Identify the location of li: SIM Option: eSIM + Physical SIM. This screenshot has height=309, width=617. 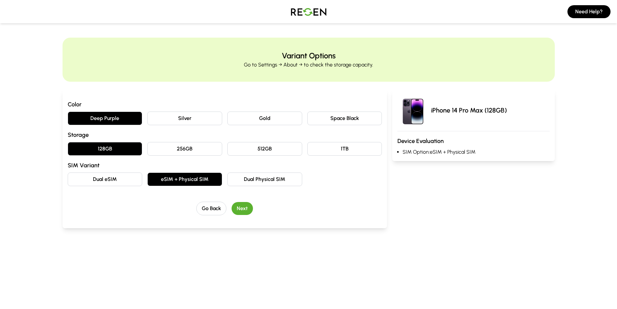
(476, 152).